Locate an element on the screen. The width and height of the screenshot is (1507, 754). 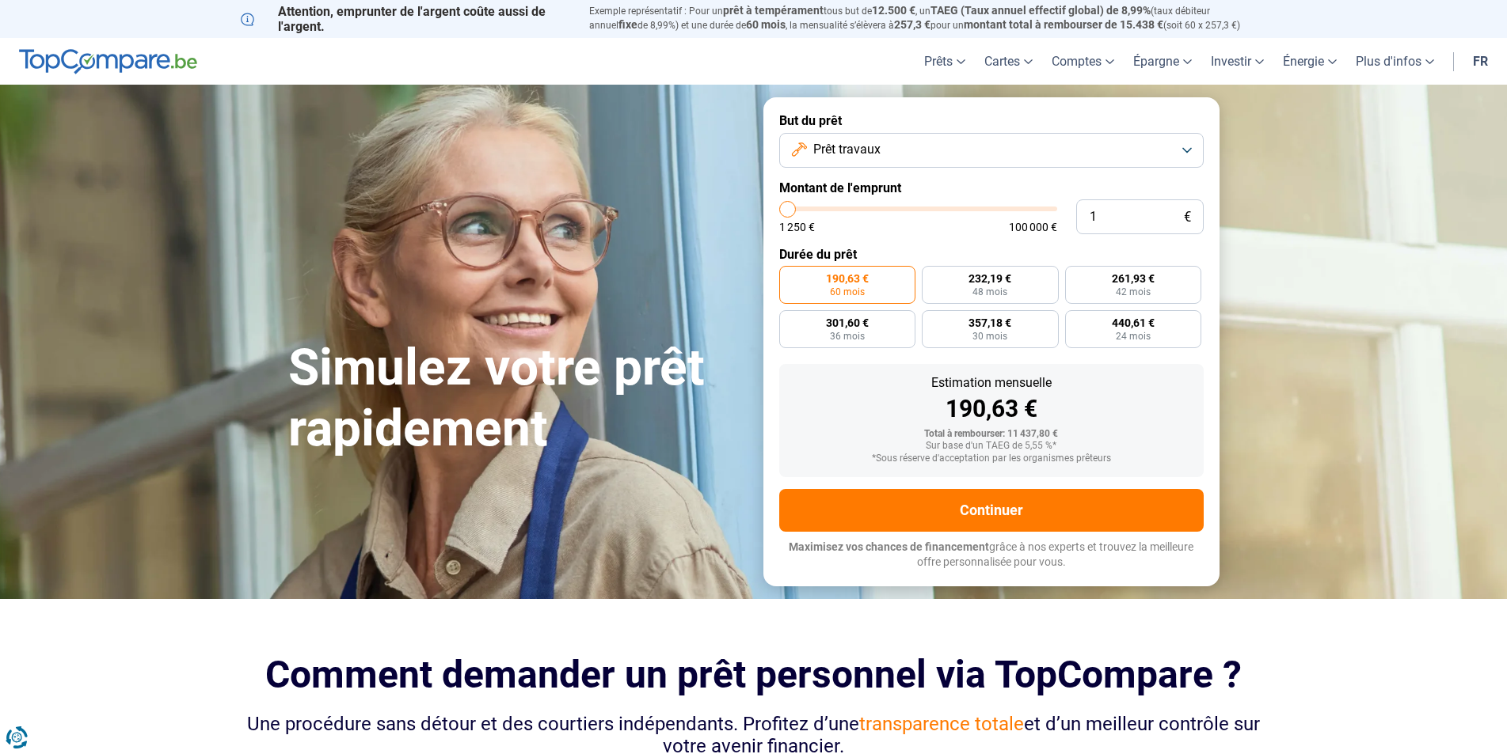
span: 357,18 € is located at coordinates (990, 323).